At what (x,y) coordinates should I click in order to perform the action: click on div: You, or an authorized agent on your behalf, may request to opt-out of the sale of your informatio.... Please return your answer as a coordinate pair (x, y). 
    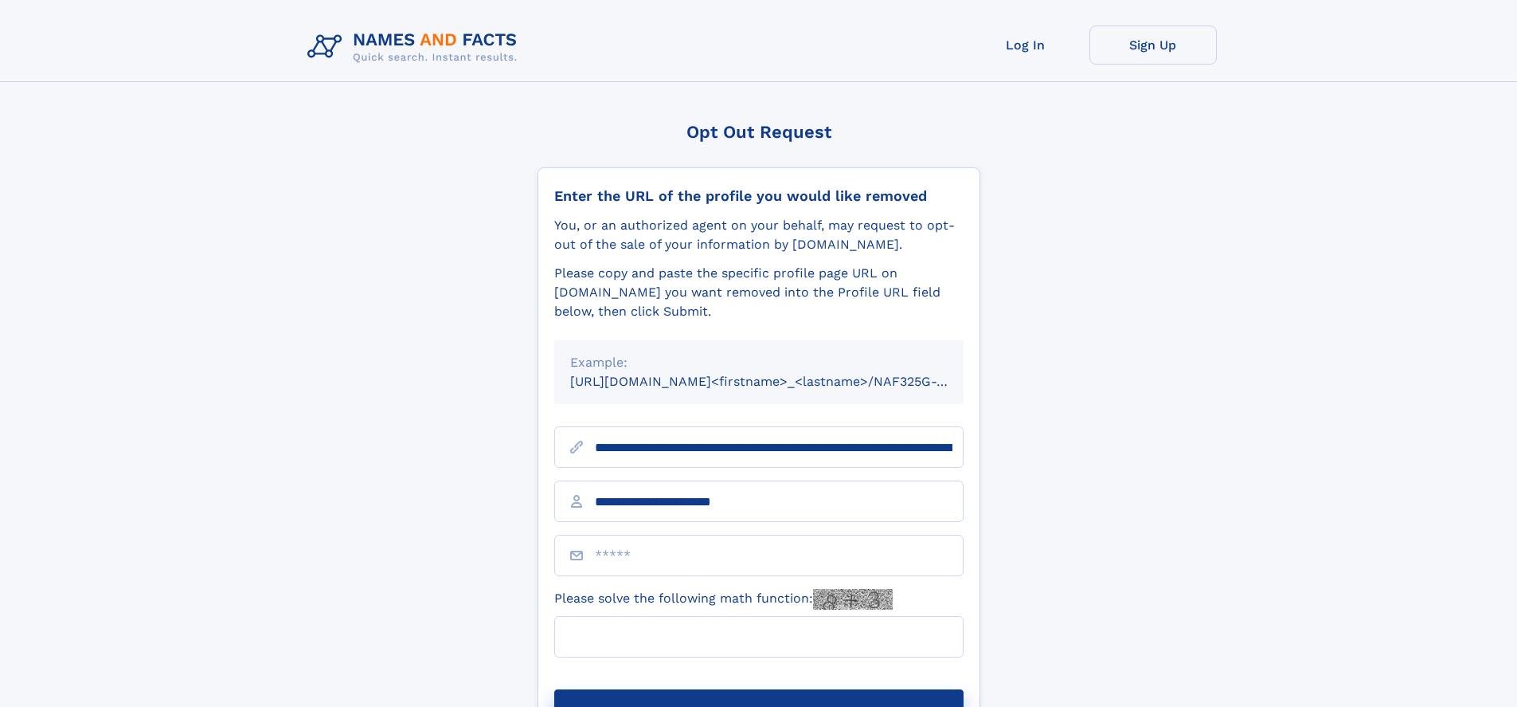
    Looking at the image, I should click on (759, 235).